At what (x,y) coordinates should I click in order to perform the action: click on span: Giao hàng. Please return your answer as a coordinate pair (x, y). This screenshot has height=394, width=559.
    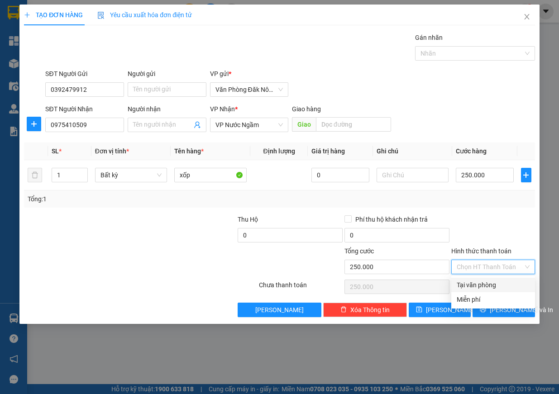
    Looking at the image, I should click on (306, 109).